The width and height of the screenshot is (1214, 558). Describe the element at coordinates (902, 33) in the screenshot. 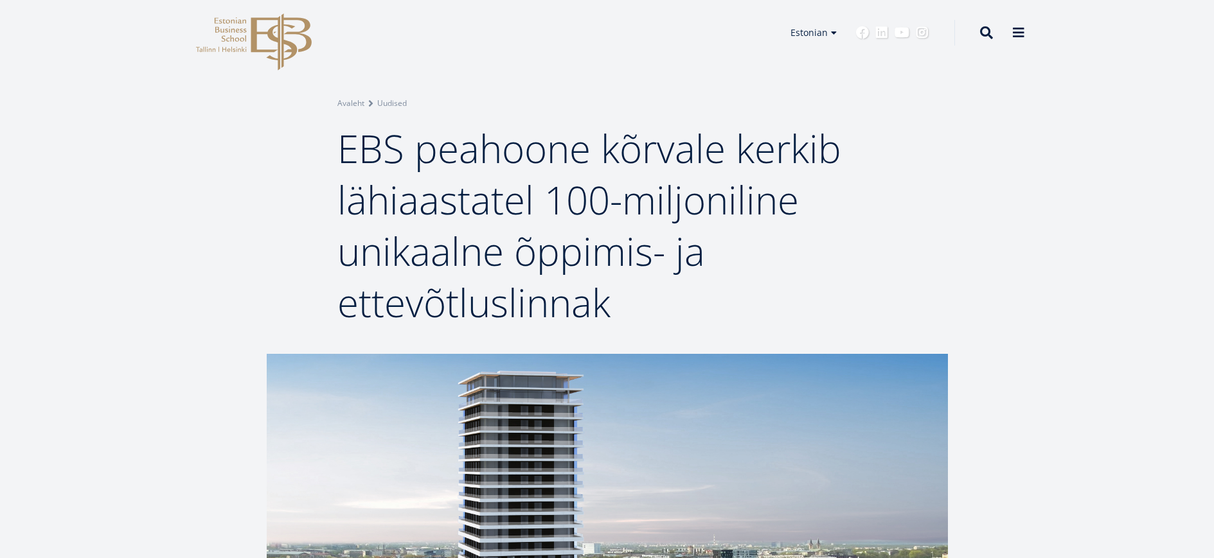

I see `a: Youtube` at that location.